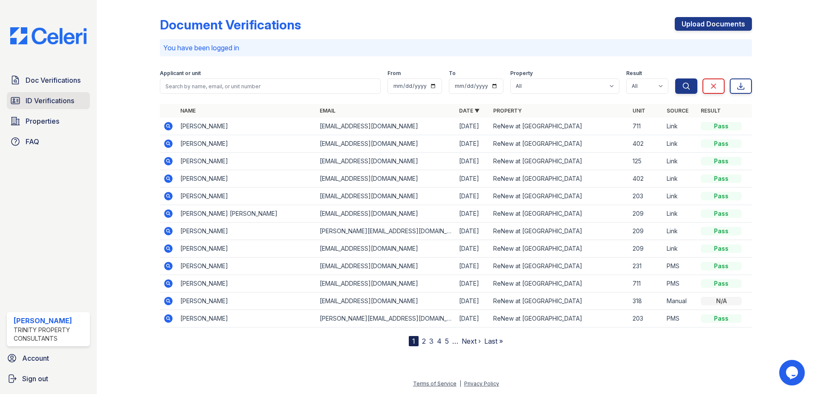  I want to click on label: From, so click(394, 73).